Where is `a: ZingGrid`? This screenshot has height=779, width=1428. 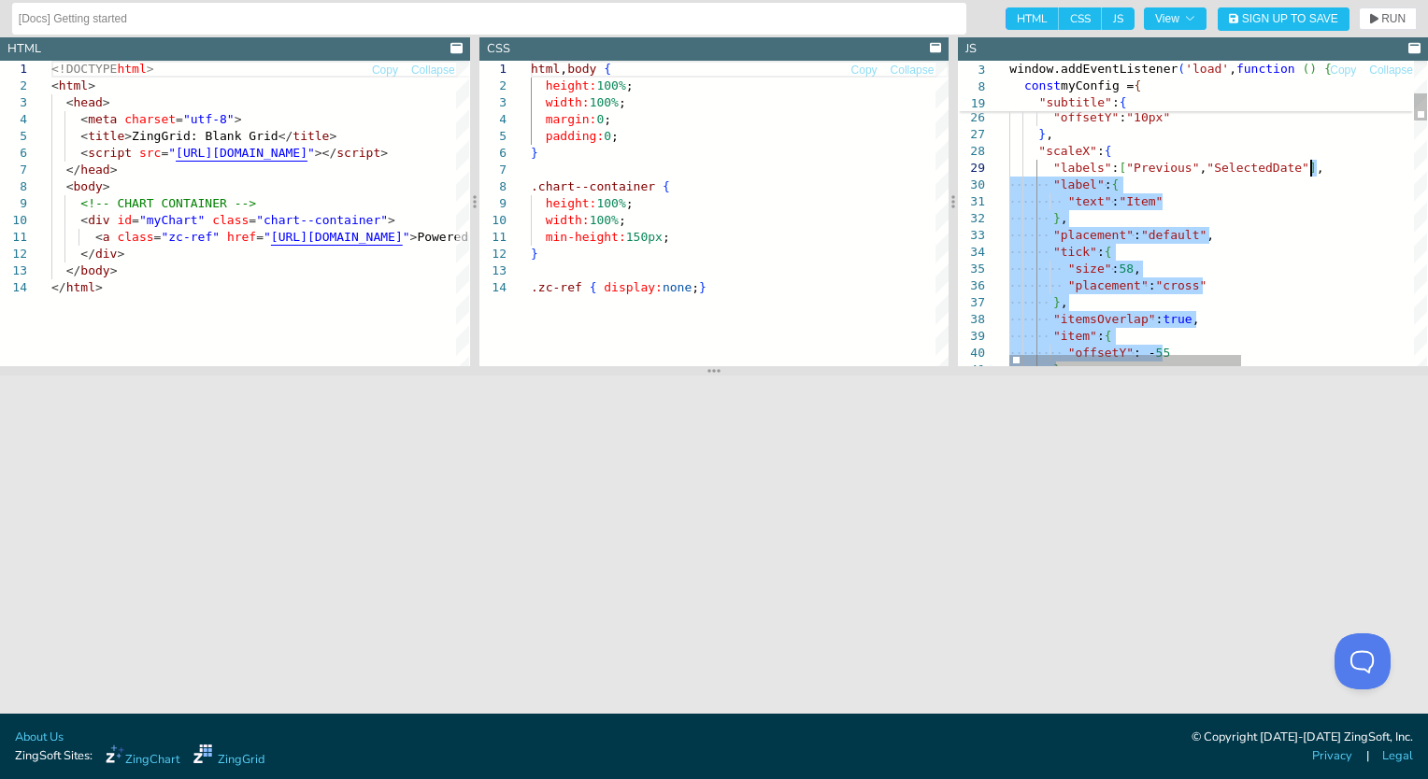 a: ZingGrid is located at coordinates (229, 757).